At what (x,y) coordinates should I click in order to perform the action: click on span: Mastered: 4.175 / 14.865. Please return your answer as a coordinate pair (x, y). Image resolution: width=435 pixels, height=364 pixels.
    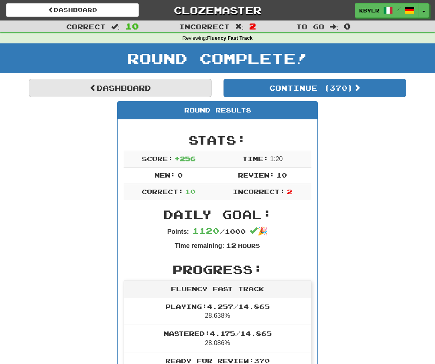
    Looking at the image, I should click on (218, 333).